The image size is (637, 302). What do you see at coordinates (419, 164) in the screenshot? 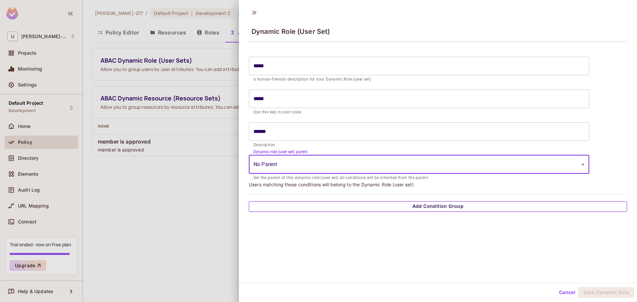
I see `div: Without label` at bounding box center [419, 164].